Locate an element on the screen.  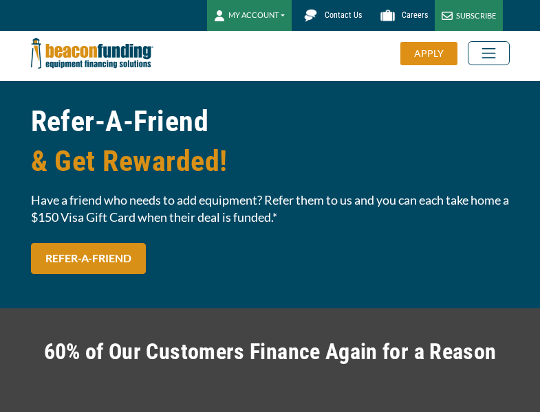
span: Have a friend who needs to add equipment? Refer them to us and you can each take home a $150 Visa... is located at coordinates (270, 209).